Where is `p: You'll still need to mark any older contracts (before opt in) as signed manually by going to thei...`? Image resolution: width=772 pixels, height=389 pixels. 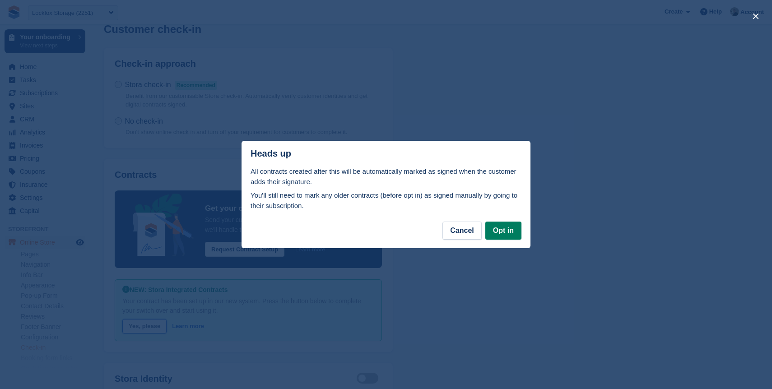 p: You'll still need to mark any older contracts (before opt in) as signed manually by going to thei... is located at coordinates (386, 200).